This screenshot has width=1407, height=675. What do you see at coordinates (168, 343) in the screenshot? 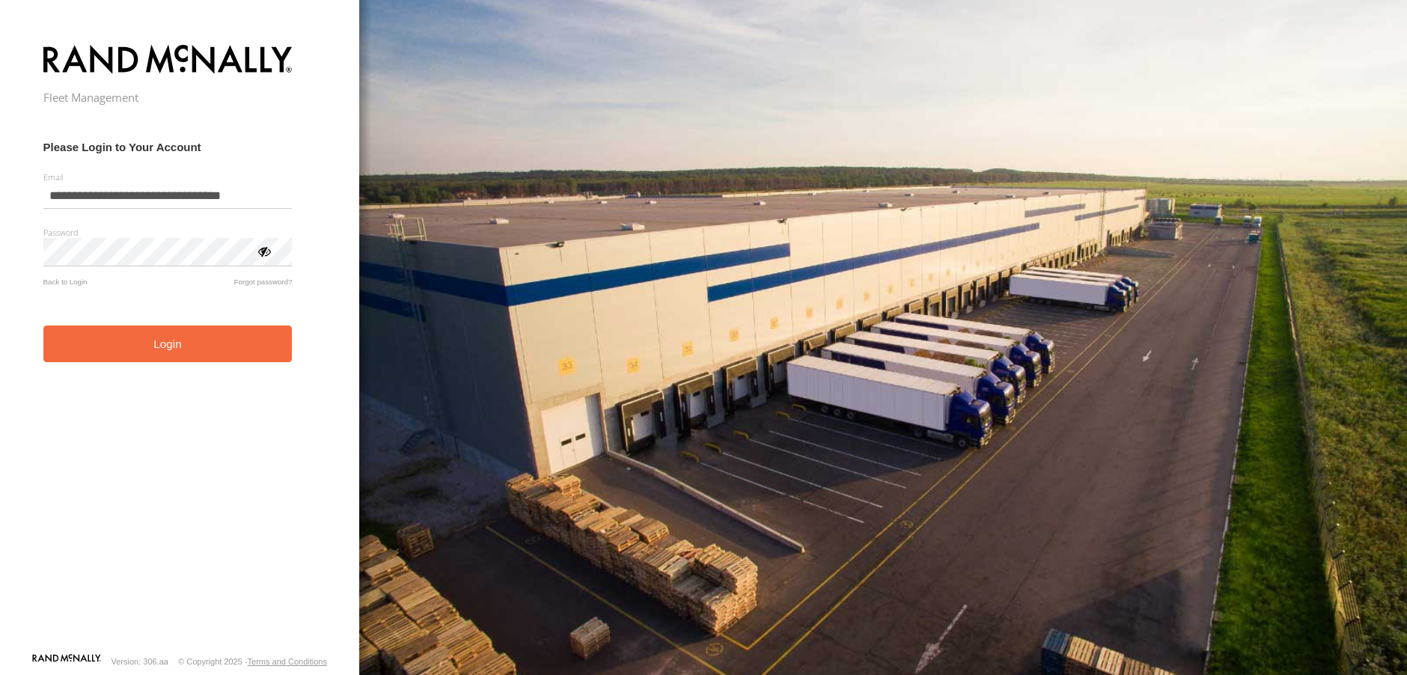
I see `button: Login` at bounding box center [168, 343].